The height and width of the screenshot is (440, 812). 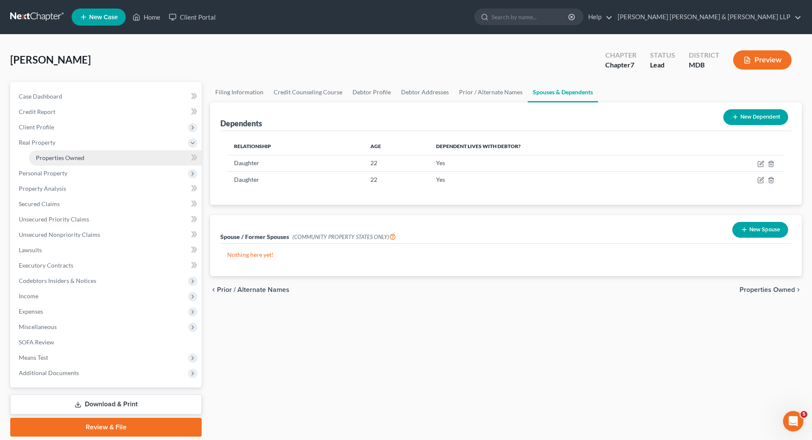 I want to click on span: (COMMUNITY PROPERTY STATES ONLY), so click(x=344, y=237).